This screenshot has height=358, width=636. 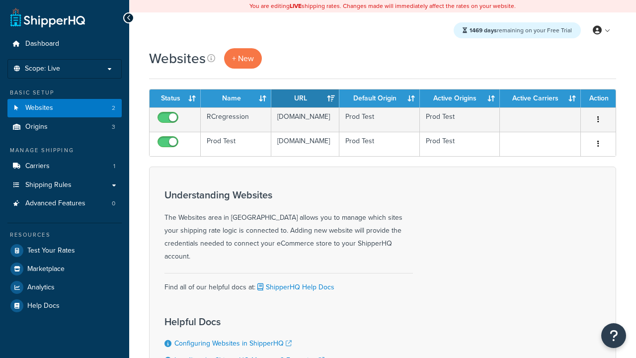 What do you see at coordinates (65, 203) in the screenshot?
I see `li: Advanced Features` at bounding box center [65, 203].